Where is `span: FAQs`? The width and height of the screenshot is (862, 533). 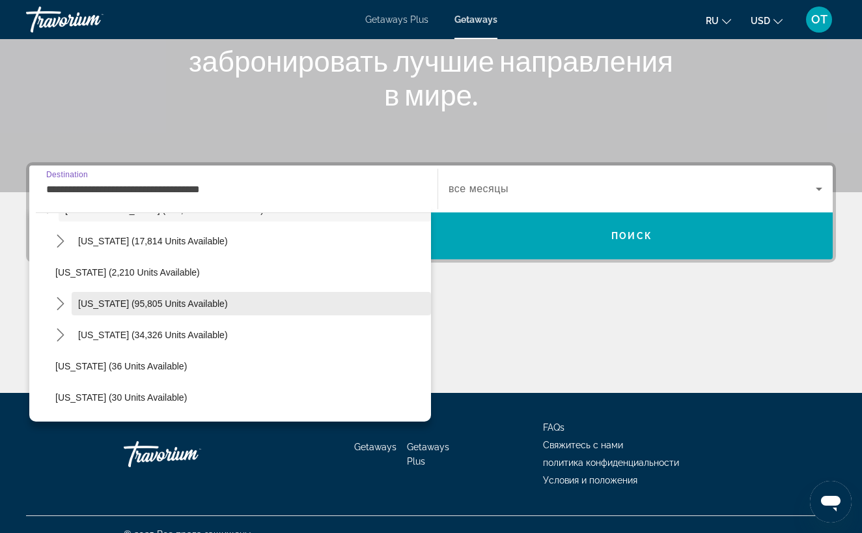
span: FAQs is located at coordinates (553, 427).